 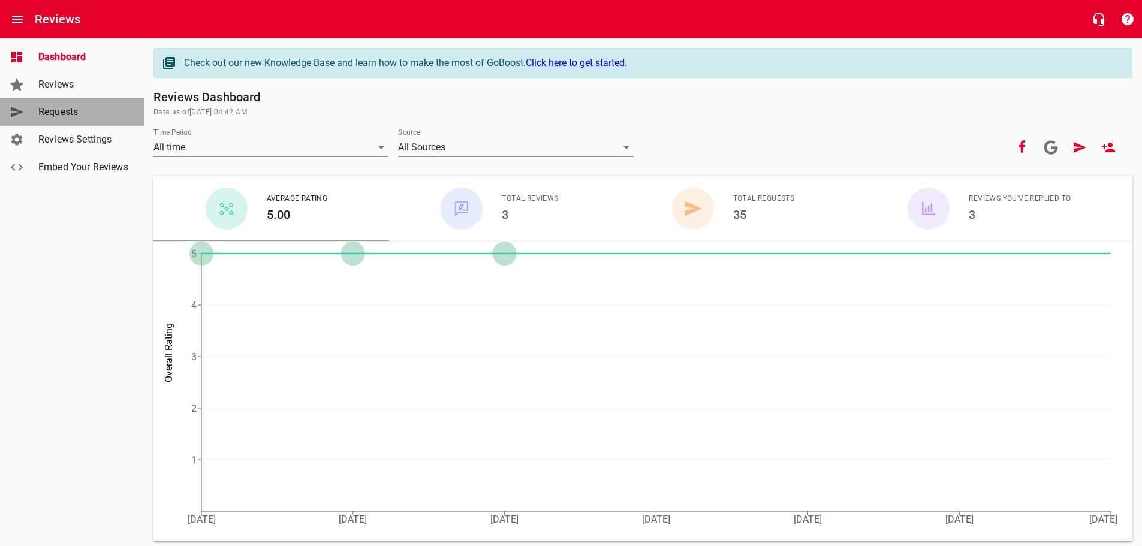 I want to click on a: Request Review, so click(x=1079, y=147).